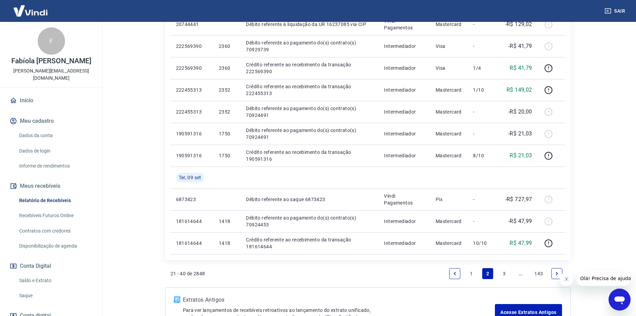 This screenshot has width=636, height=316. What do you see at coordinates (520, 274) in the screenshot?
I see `a: Jump forward` at bounding box center [520, 274].